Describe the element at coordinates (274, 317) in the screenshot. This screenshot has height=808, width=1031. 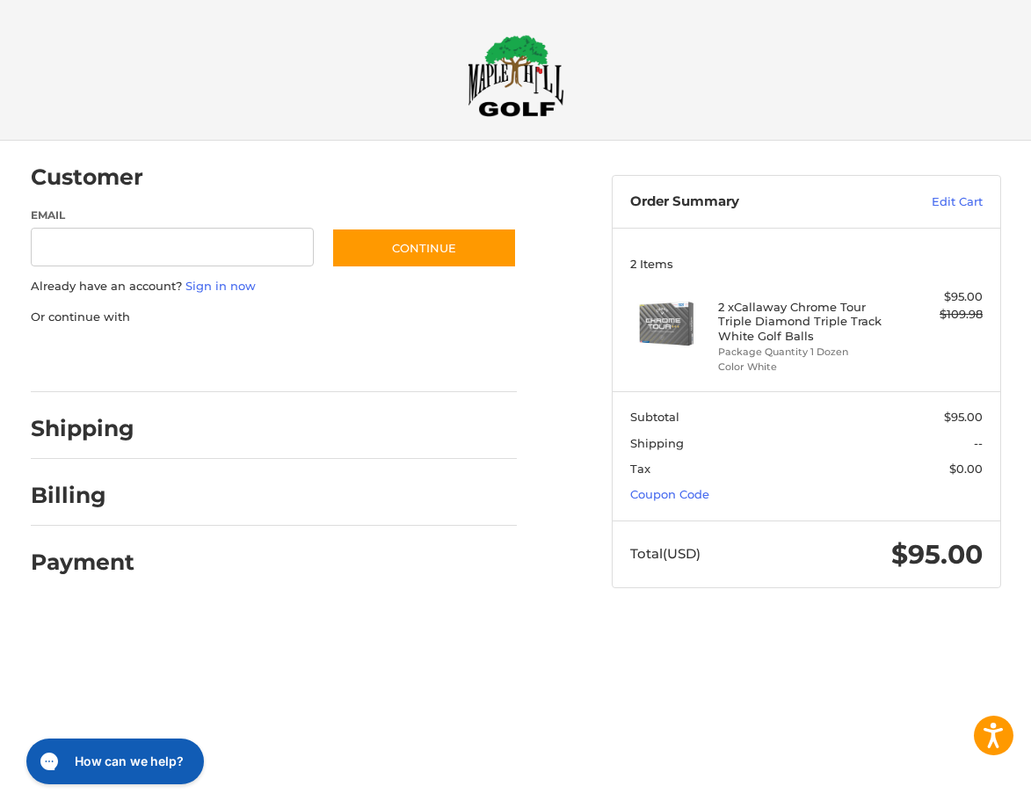
I see `p: Or continue with` at that location.